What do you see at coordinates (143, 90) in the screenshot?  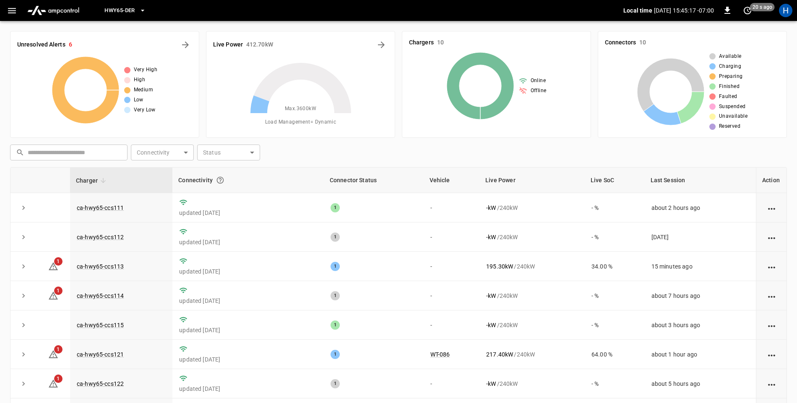 I see `span: Medium` at bounding box center [143, 90].